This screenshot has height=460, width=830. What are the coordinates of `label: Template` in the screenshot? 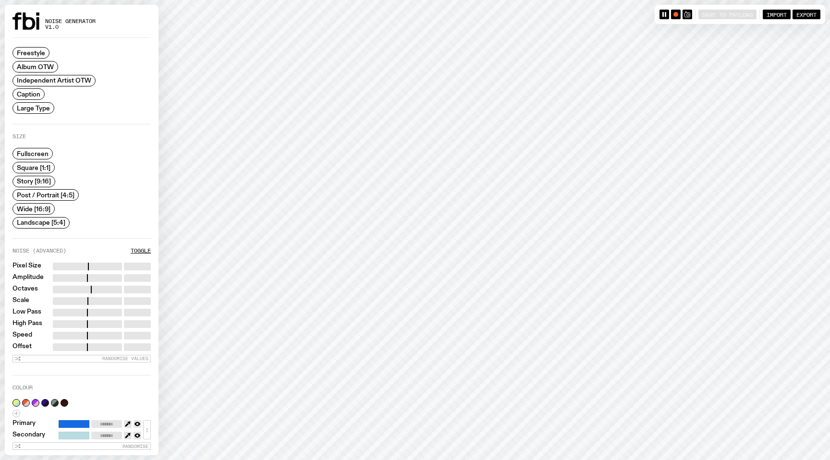 It's located at (26, 36).